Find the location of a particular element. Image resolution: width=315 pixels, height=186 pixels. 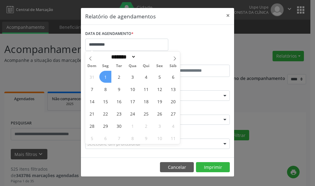

span: Outubro 3, 2025 is located at coordinates (159, 126).